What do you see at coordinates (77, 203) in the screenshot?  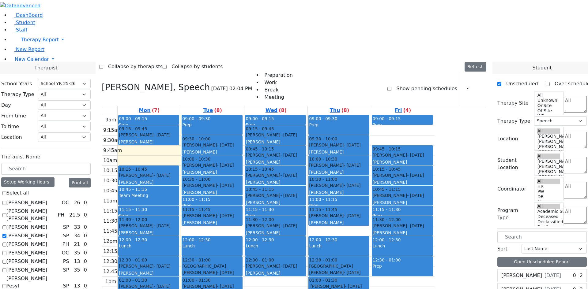 I see `div: 26` at bounding box center [77, 203].